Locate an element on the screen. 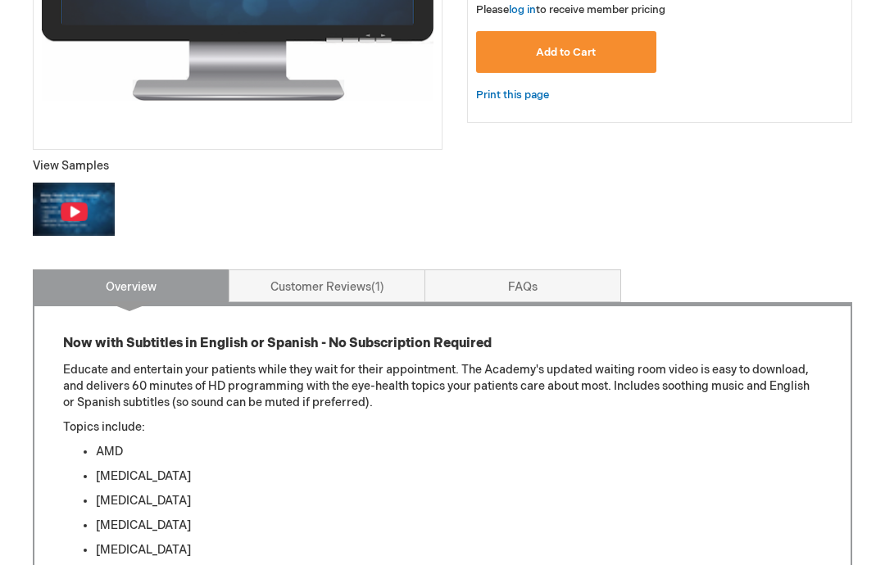  span: Now with Subtitles in English or Spanish - No Subscription Required is located at coordinates (277, 344).